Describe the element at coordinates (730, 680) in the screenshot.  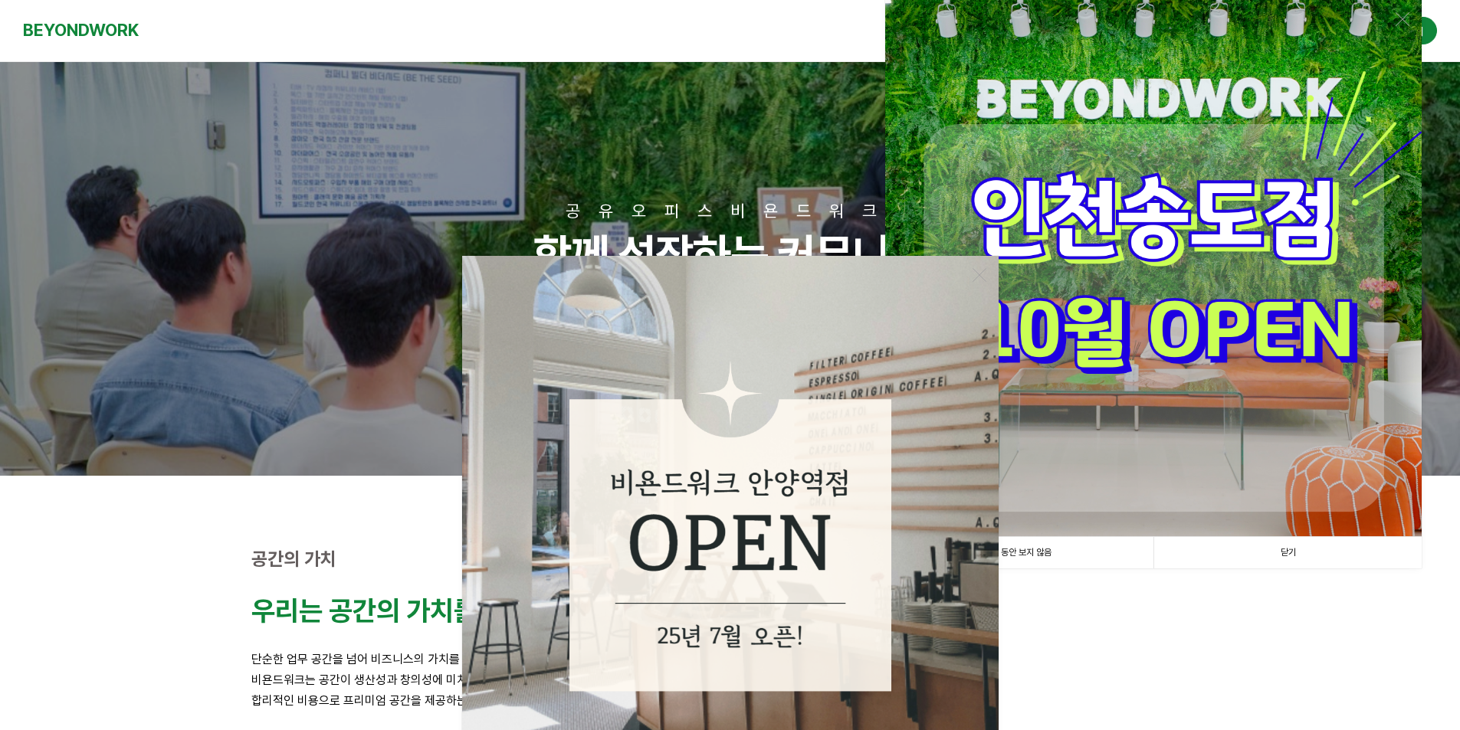
I see `p: 비욘드워크는 공간이 생산성과 창의성에 미치는 영향을 잘 알고 있습니다.` at that location.